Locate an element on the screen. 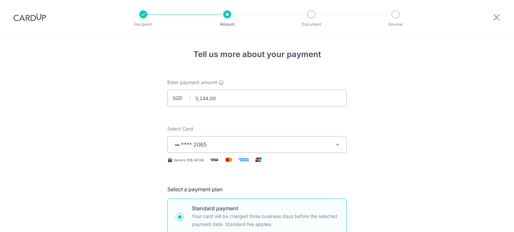 The width and height of the screenshot is (514, 232). span: Secure 256-bit SSL is located at coordinates (189, 160).